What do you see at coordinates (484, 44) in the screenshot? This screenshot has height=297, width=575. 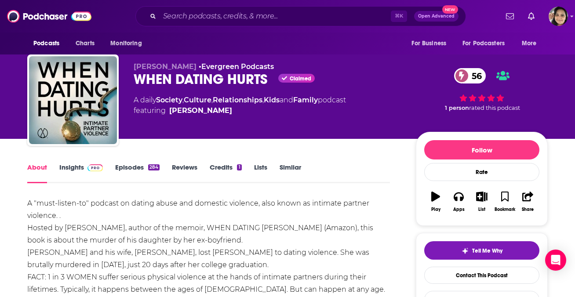 I see `span: For Podcasters` at bounding box center [484, 44].